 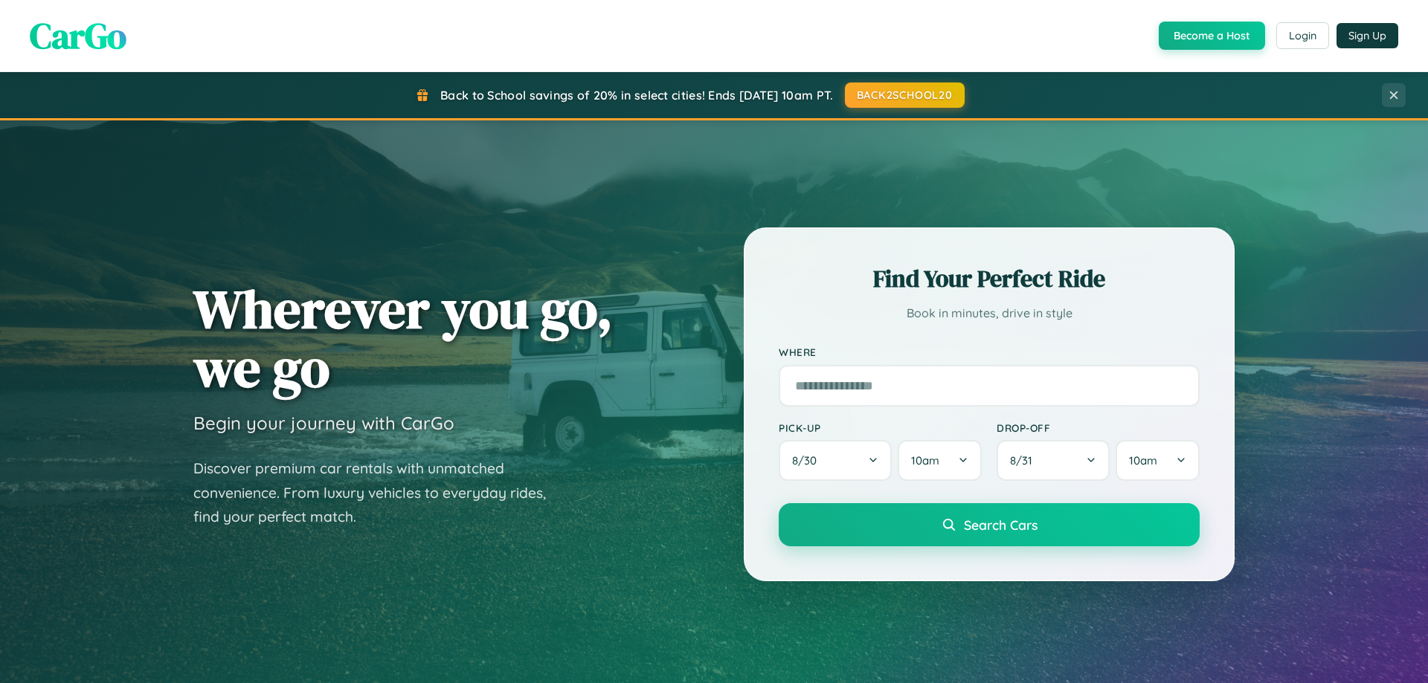 What do you see at coordinates (379, 493) in the screenshot?
I see `p: Discover premium car rentals with unmatched convenience. From luxury vehicles to everyday rides, ...` at bounding box center [379, 493].